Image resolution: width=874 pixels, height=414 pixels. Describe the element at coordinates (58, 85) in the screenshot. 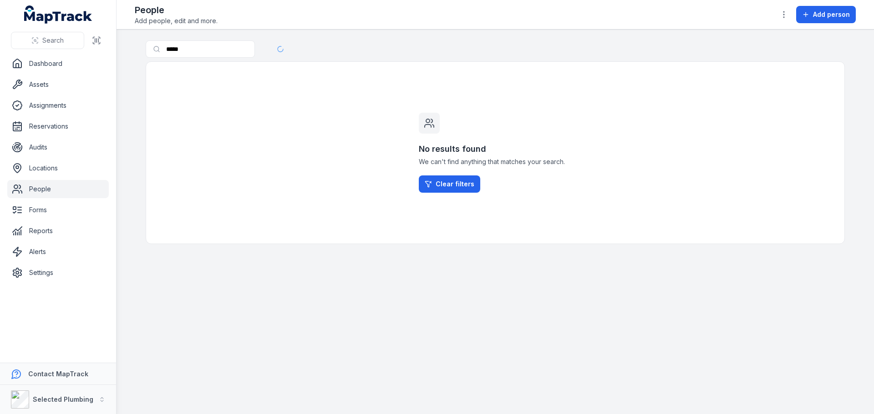

I see `a: Assets` at that location.